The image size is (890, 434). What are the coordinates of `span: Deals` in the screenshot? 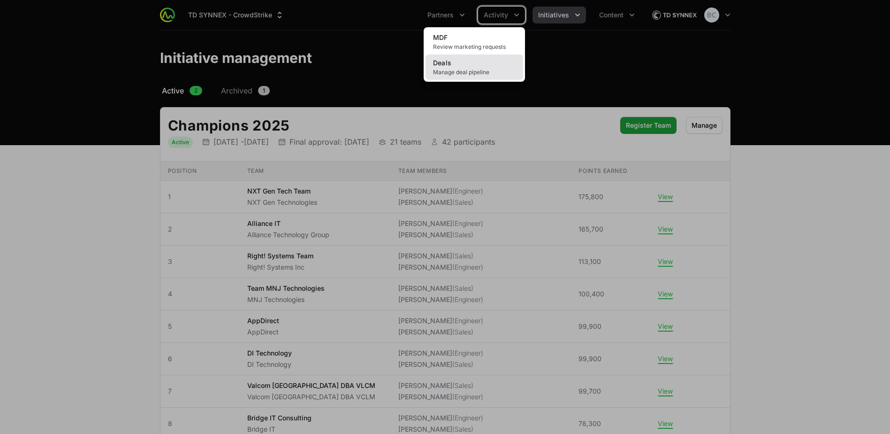 It's located at (443, 62).